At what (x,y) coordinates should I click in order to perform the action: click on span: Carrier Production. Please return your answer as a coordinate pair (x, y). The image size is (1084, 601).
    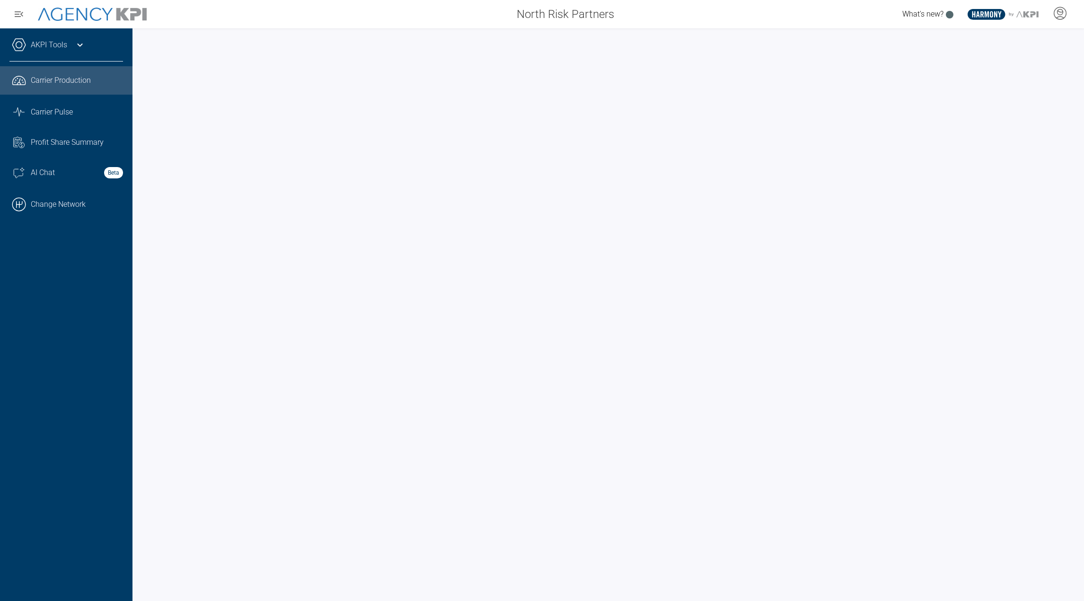
    Looking at the image, I should click on (61, 80).